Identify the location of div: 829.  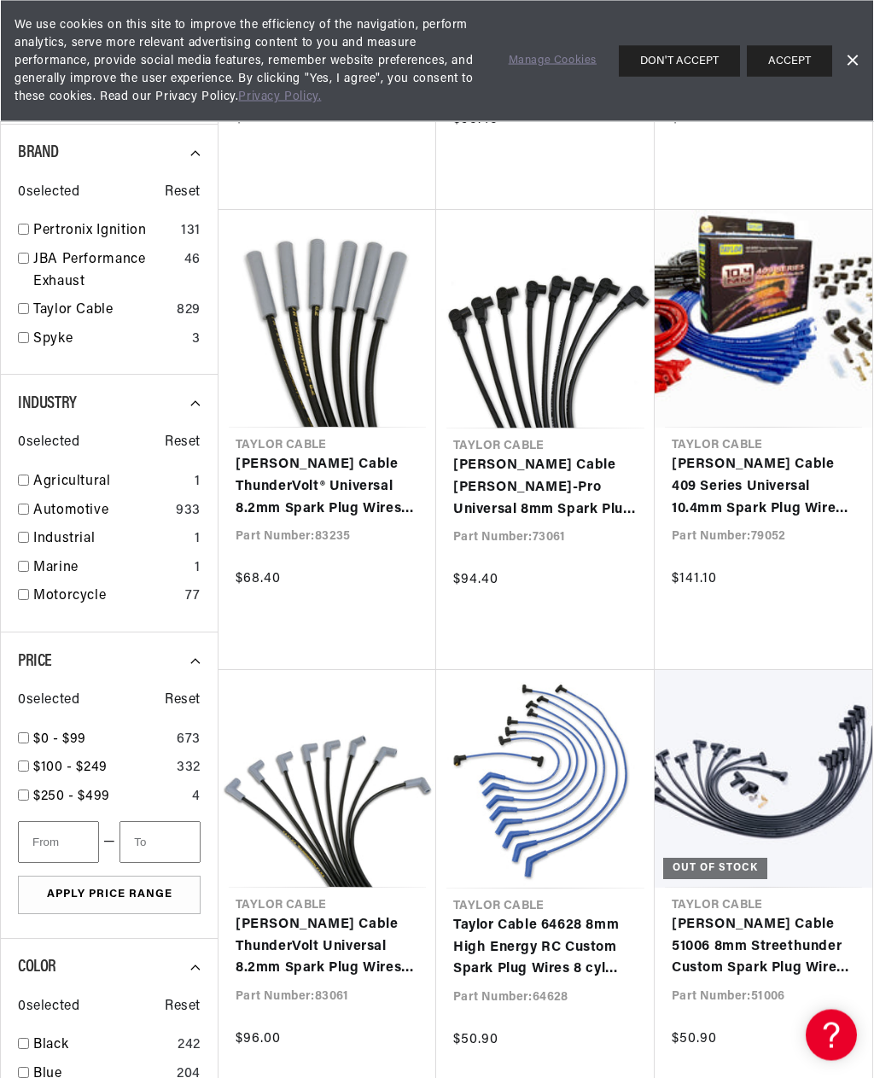
(189, 312).